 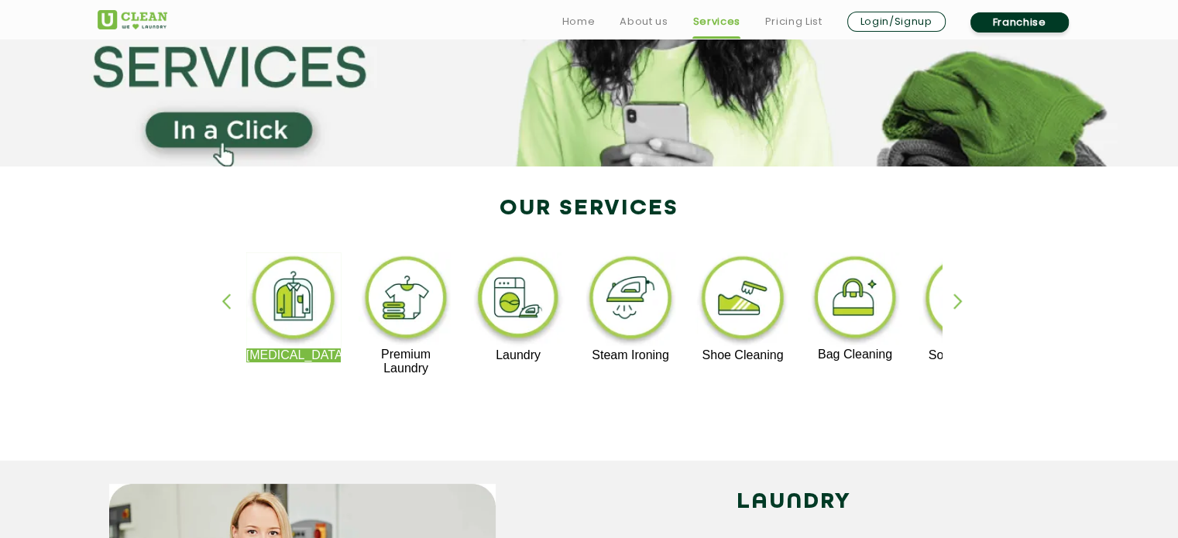 I want to click on a: Services, so click(x=715, y=22).